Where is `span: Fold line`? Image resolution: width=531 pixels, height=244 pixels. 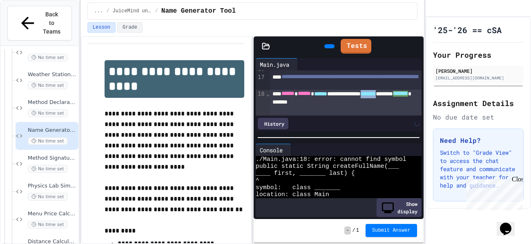
span: Fold line is located at coordinates (268, 94).